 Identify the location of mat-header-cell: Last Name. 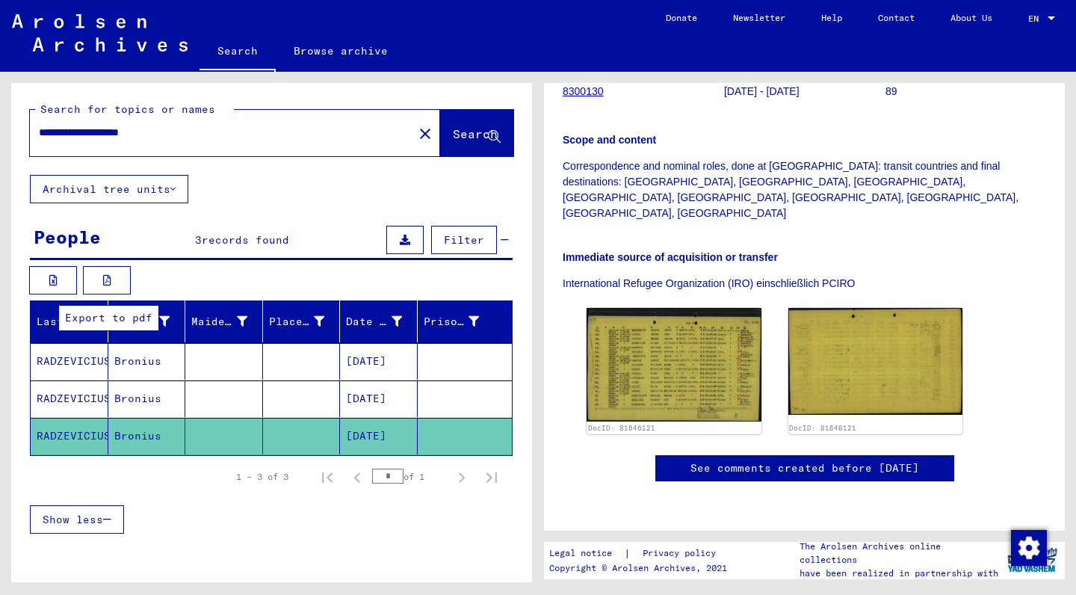
(69, 321).